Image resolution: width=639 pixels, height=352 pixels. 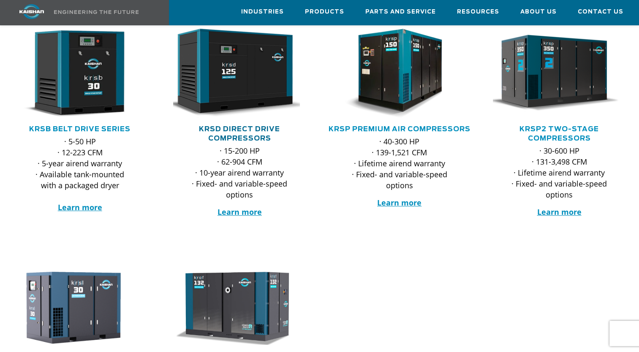 What do you see at coordinates (74, 74) in the screenshot?
I see `img: krsb30` at bounding box center [74, 74].